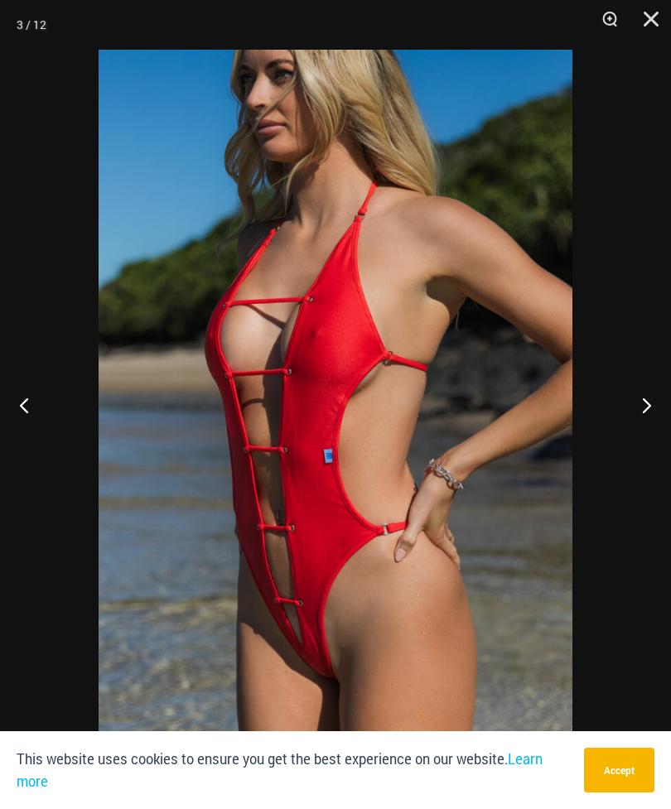 The height and width of the screenshot is (809, 671). I want to click on button: Next, so click(639, 405).